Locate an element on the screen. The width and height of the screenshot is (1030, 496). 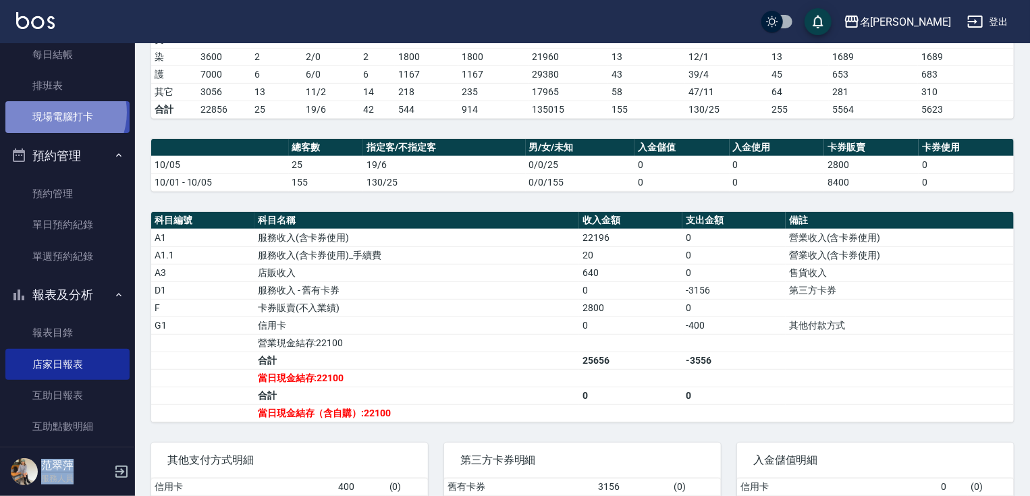
td: 45 is located at coordinates (798, 74).